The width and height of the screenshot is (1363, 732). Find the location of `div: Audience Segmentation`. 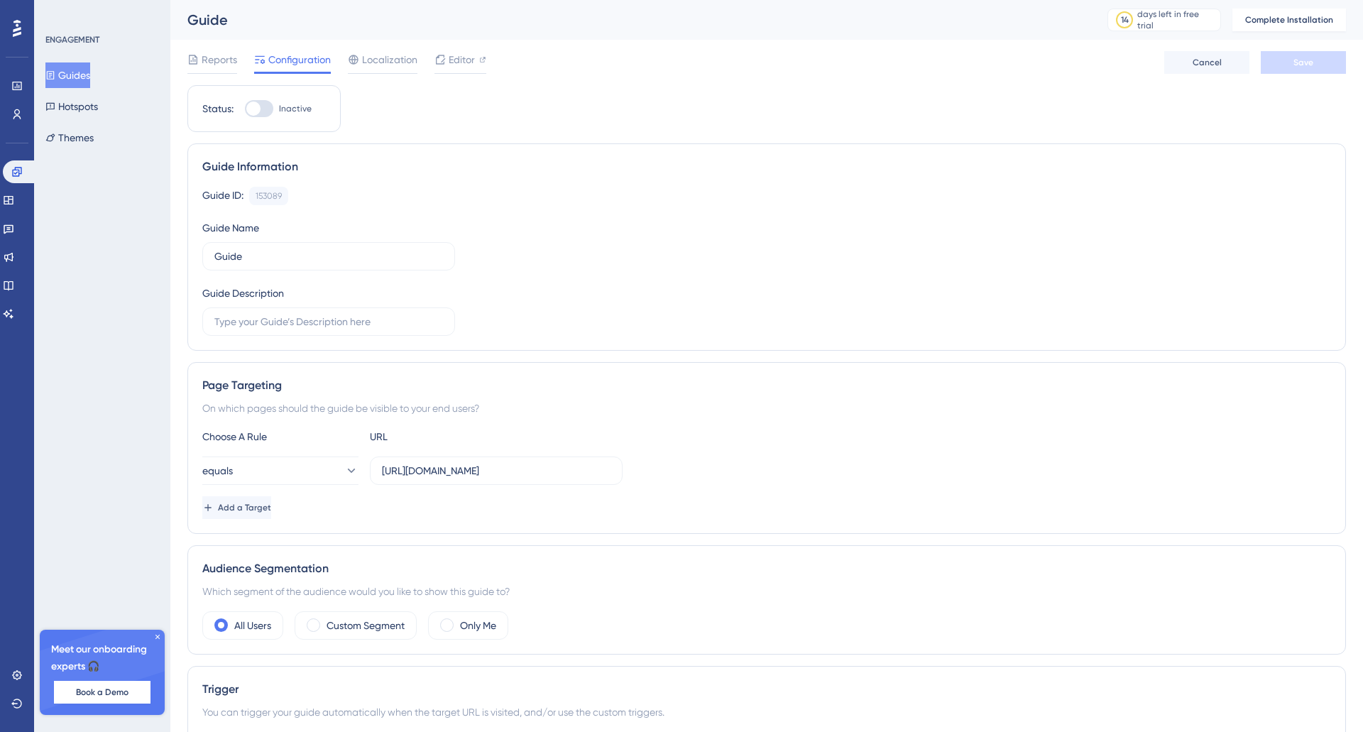

div: Audience Segmentation is located at coordinates (766, 568).